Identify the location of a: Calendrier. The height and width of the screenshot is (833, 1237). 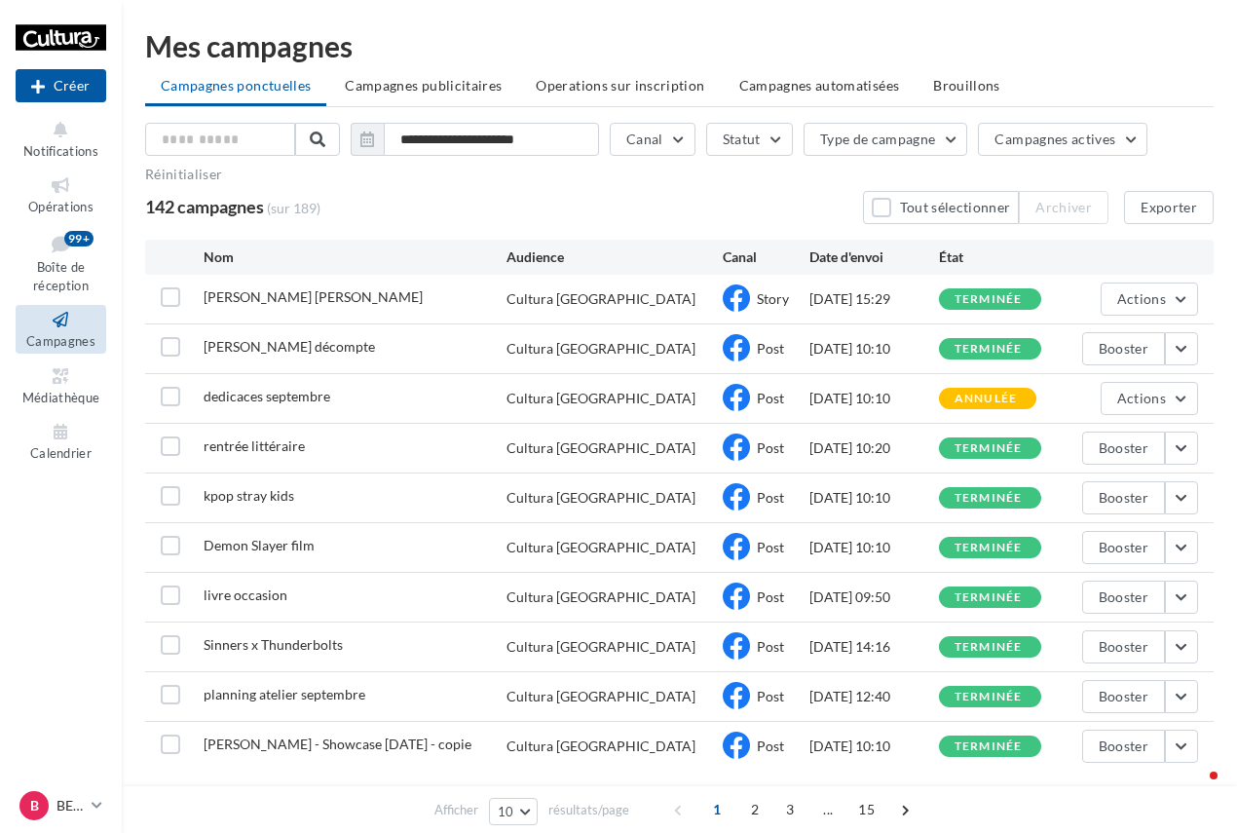
(60, 440).